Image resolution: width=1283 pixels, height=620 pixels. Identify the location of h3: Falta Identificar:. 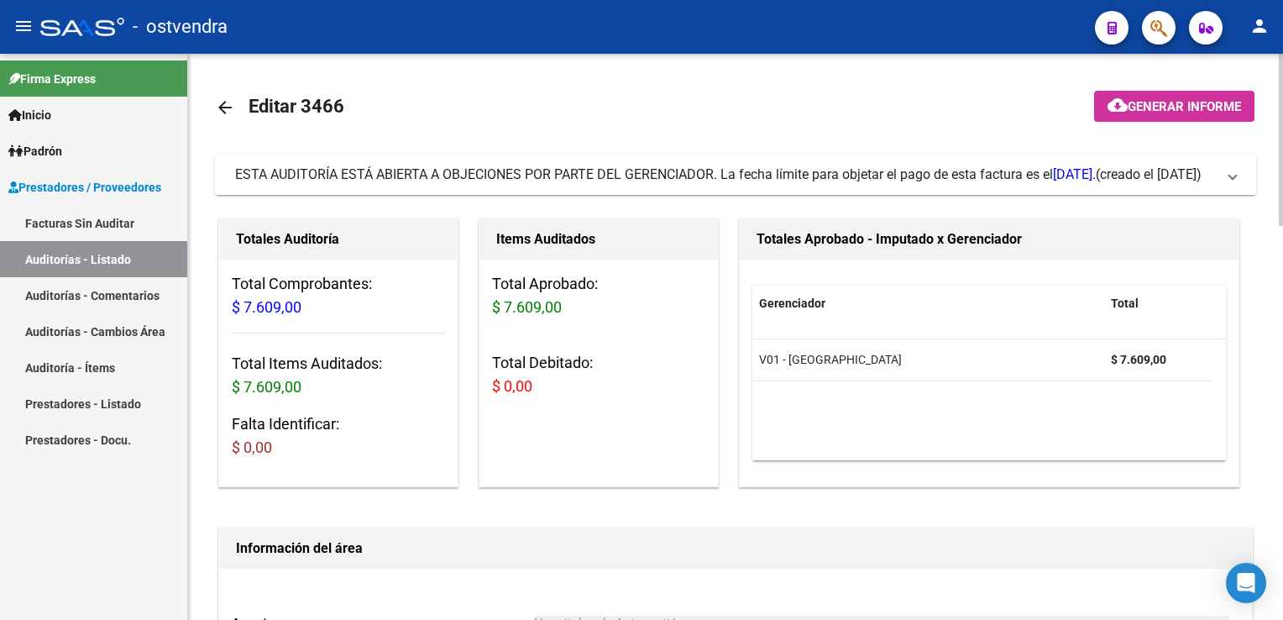
(339, 436).